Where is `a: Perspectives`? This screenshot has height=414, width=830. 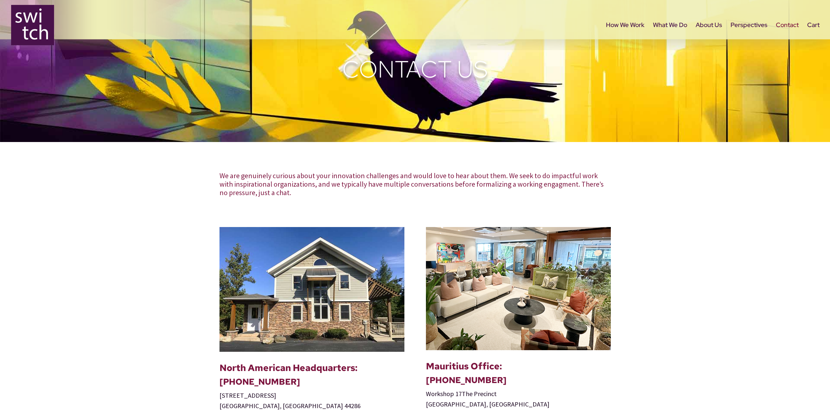
a: Perspectives is located at coordinates (749, 37).